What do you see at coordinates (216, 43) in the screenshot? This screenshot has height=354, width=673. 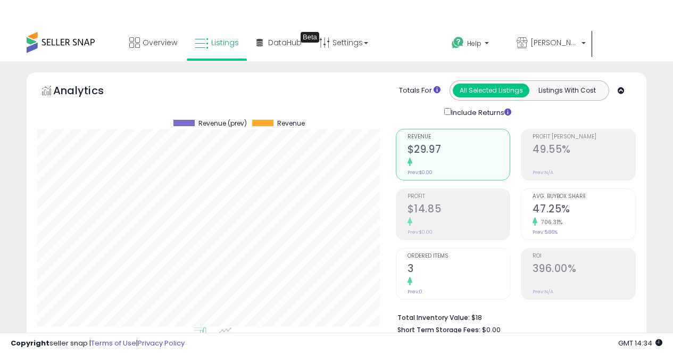 I see `a: Listings` at bounding box center [216, 43].